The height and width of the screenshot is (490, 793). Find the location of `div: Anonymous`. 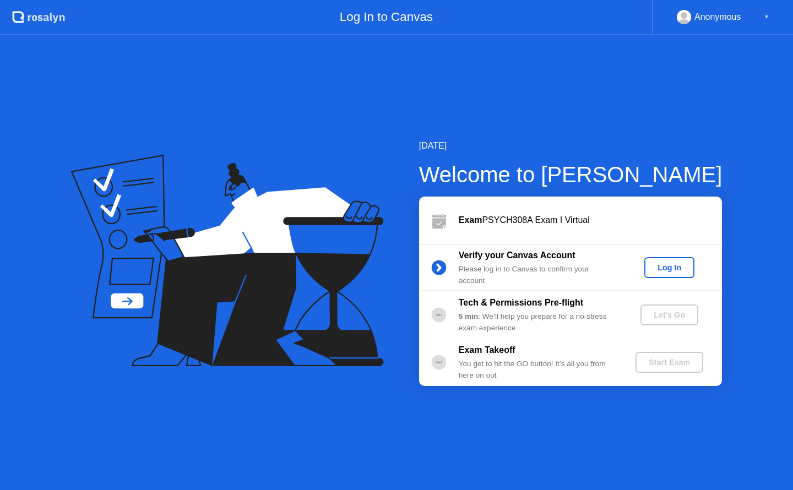

div: Anonymous is located at coordinates (718, 17).